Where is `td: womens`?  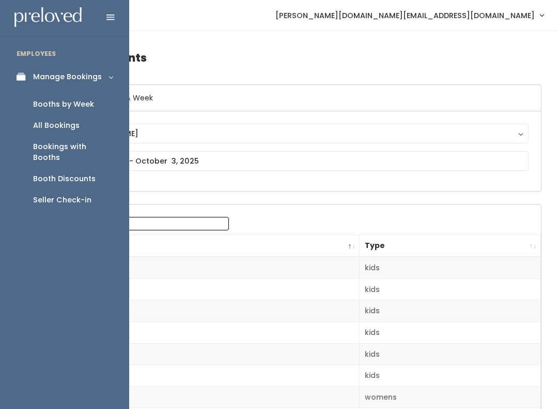
td: womens is located at coordinates (450, 397).